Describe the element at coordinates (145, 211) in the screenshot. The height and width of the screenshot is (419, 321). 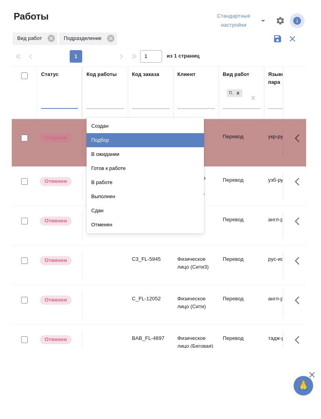
I see `div: Сдан` at that location.